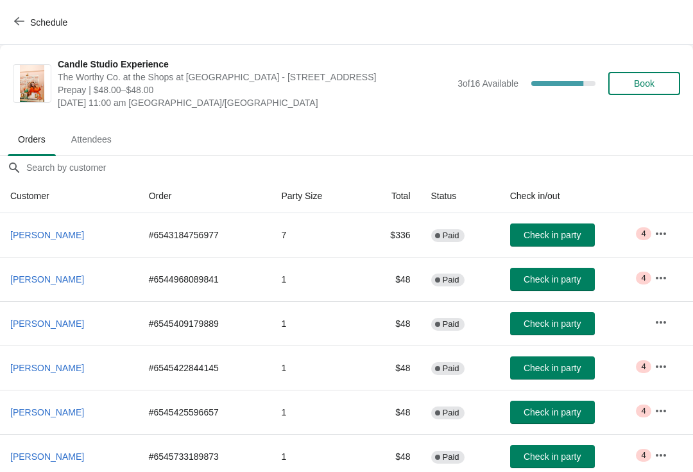  Describe the element at coordinates (32, 83) in the screenshot. I see `img: Candle Studio Experience` at that location.